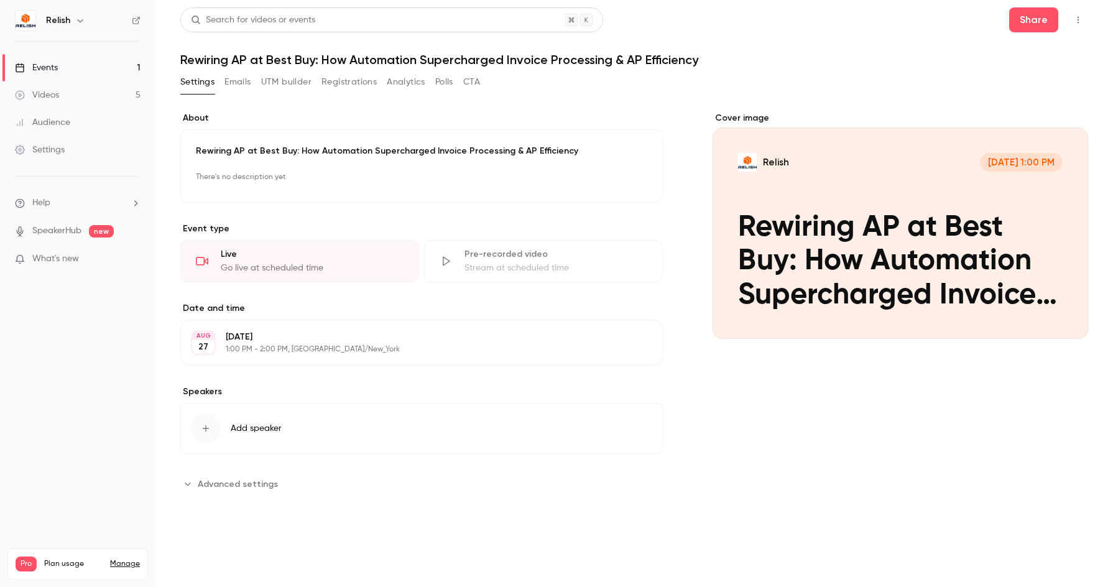 The height and width of the screenshot is (587, 1113). Describe the element at coordinates (1033, 20) in the screenshot. I see `button: Share` at that location.